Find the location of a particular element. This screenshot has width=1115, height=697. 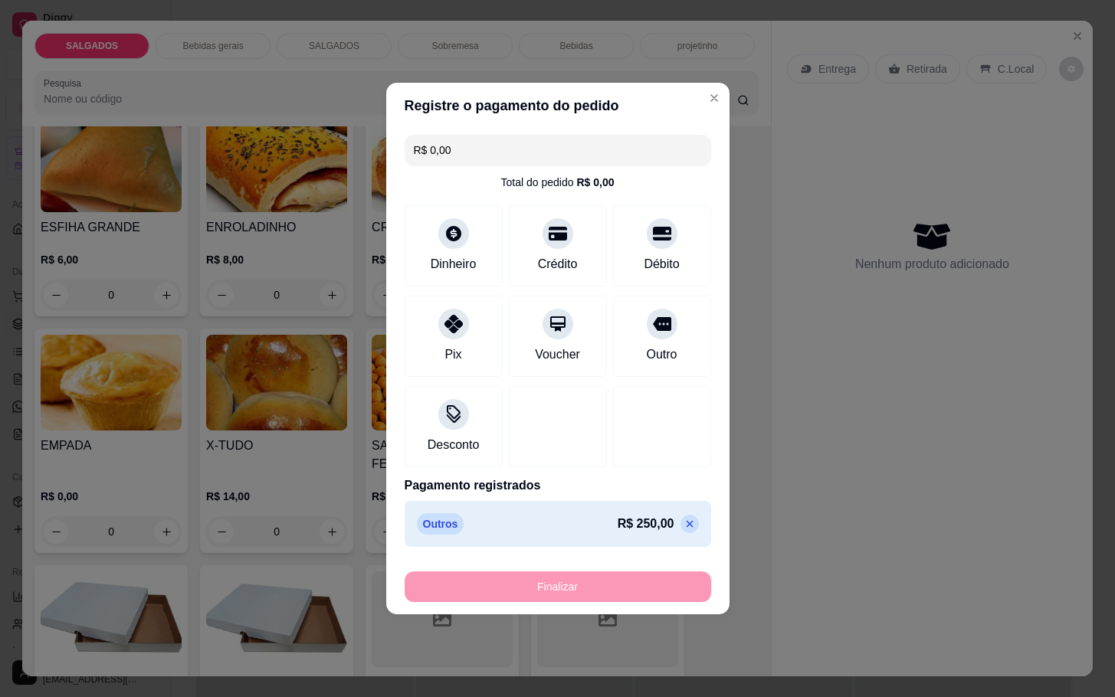

div: Crédito is located at coordinates (558, 264).